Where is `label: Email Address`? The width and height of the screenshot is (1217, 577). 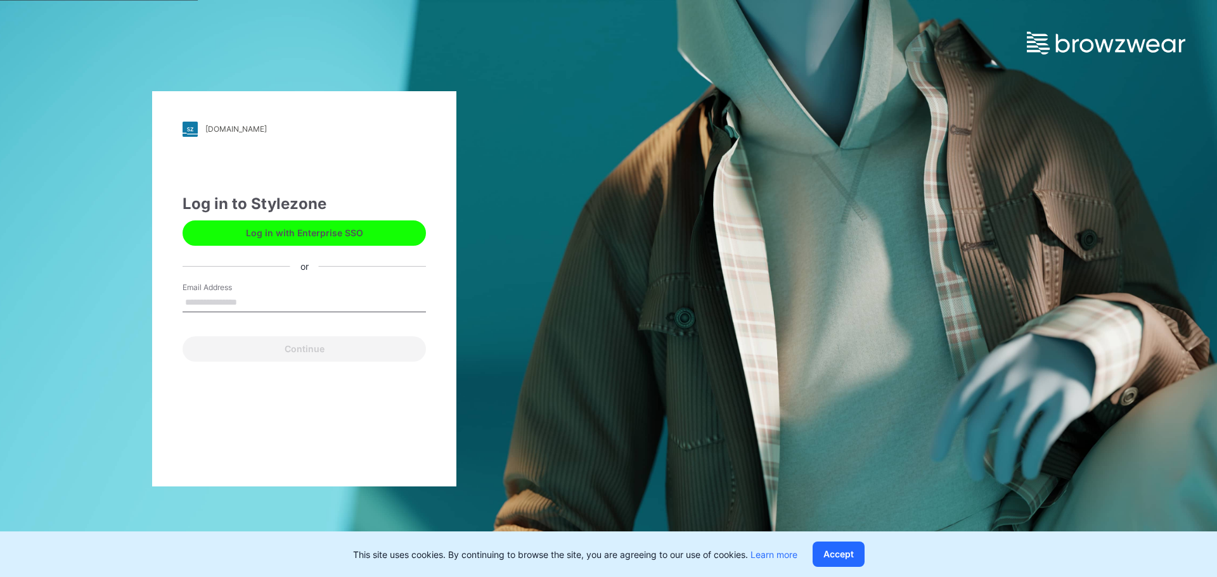 label: Email Address is located at coordinates (227, 288).